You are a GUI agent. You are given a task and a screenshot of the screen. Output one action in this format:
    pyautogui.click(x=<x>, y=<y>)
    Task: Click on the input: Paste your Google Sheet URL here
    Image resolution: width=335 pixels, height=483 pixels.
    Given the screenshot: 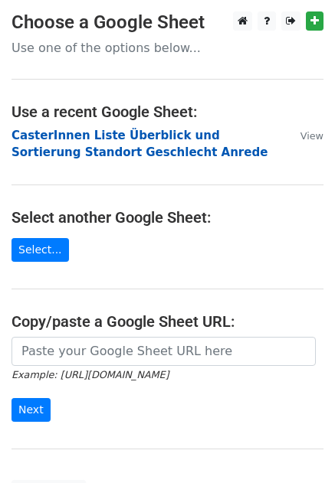 What is the action you would take?
    pyautogui.click(x=163, y=352)
    